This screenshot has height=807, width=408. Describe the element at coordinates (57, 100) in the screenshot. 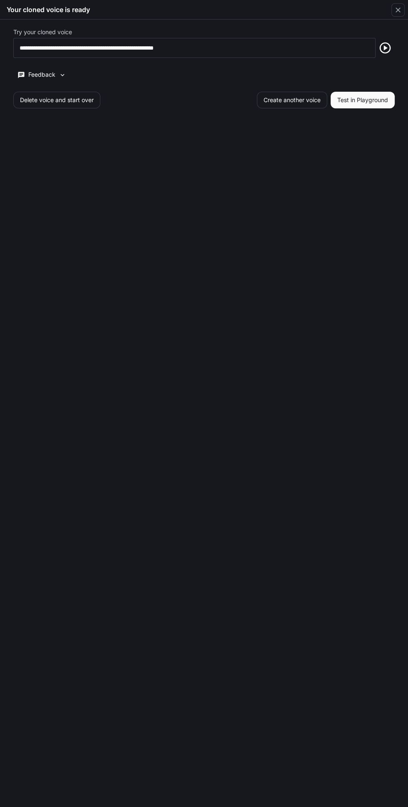

I see `button: Delete voice and start over` at that location.